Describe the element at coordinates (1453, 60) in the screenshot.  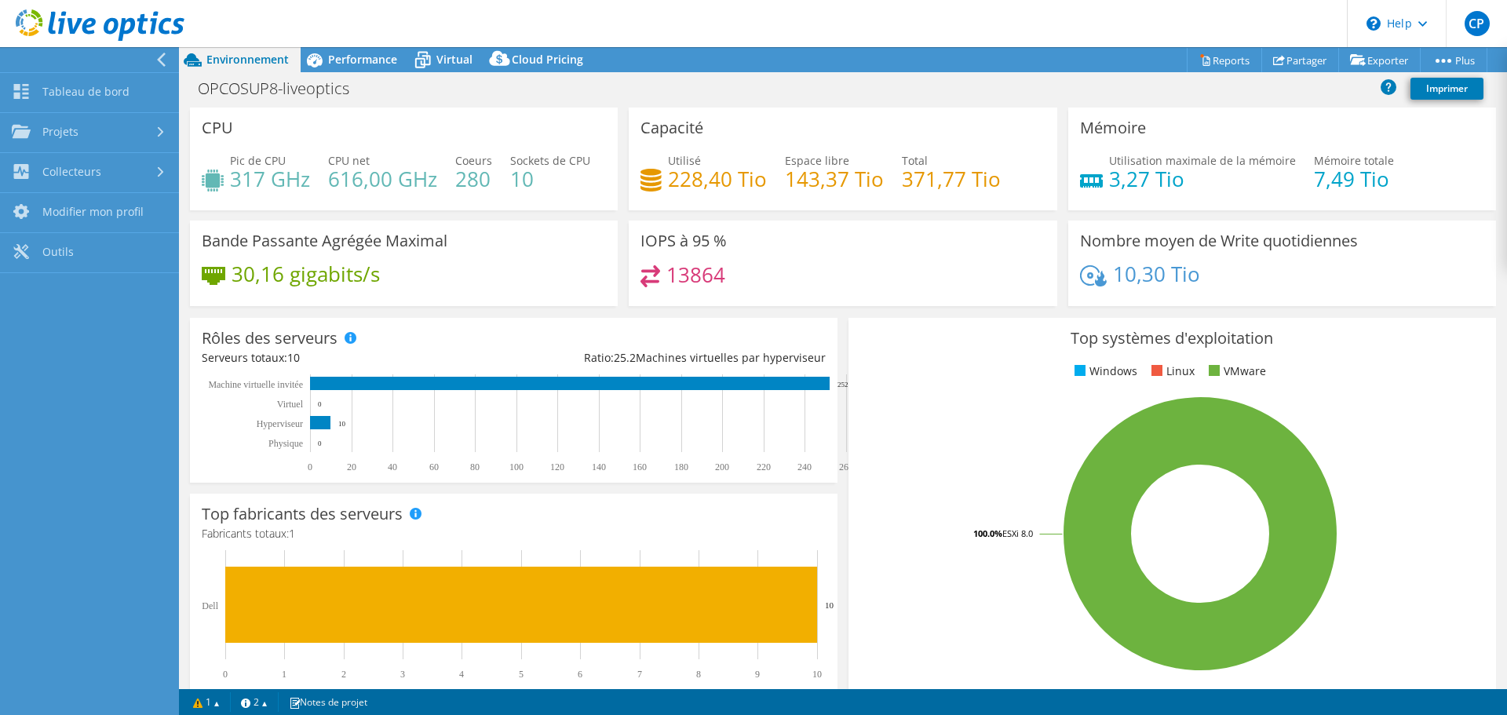
I see `a: Plus` at that location.